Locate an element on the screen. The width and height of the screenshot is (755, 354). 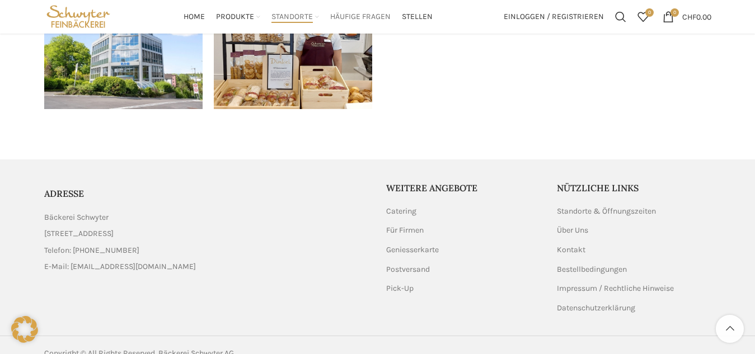
a: Häufige Fragen is located at coordinates (361, 17).